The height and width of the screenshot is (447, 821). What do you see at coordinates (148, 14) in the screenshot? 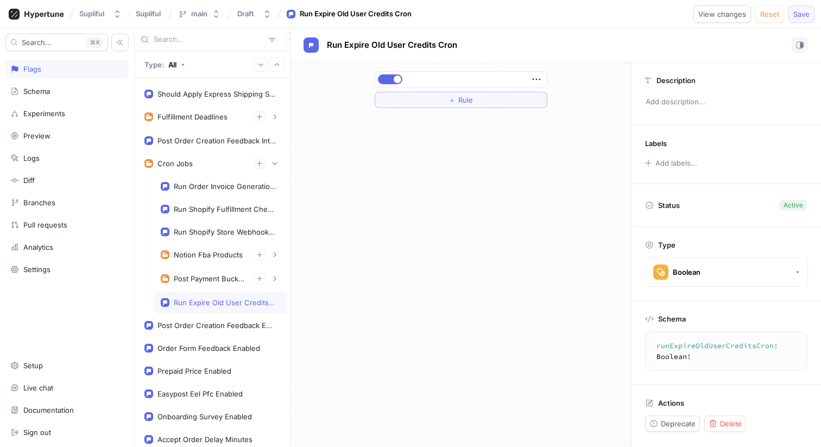
I see `span: Supliful` at bounding box center [148, 14].